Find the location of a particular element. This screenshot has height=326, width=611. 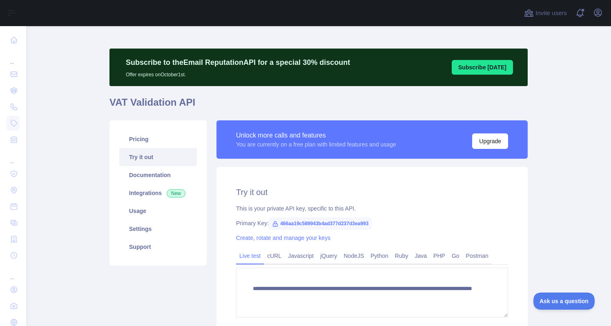

div: Unlock more calls and features is located at coordinates (316, 136).